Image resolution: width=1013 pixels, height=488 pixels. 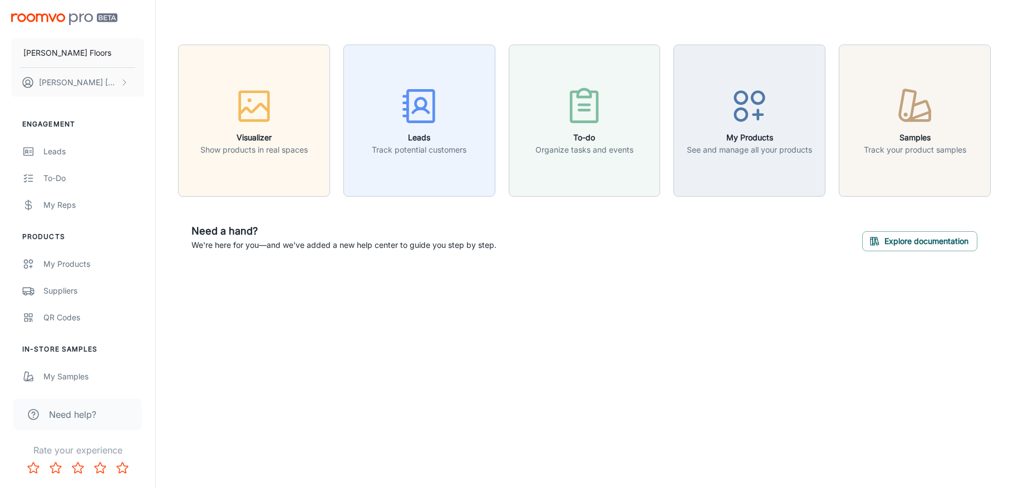 What do you see at coordinates (94, 264) in the screenshot?
I see `div: My Products` at bounding box center [94, 264].